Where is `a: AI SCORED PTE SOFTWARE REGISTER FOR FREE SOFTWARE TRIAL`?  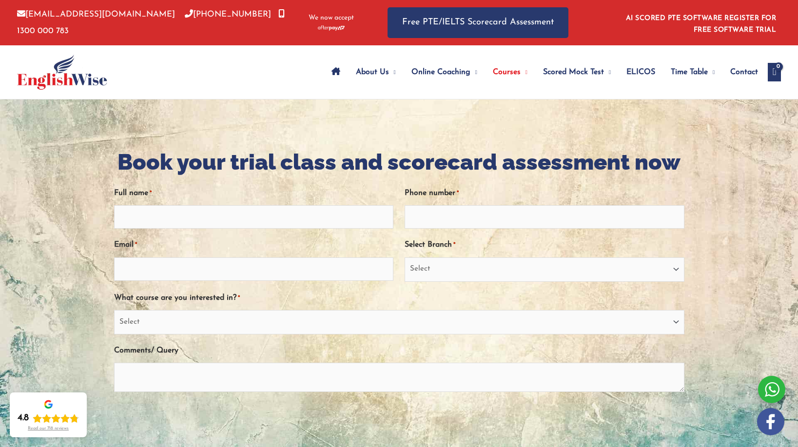
a: AI SCORED PTE SOFTWARE REGISTER FOR FREE SOFTWARE TRIAL is located at coordinates (701, 24).